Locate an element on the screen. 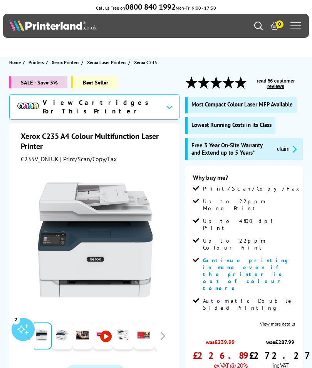 The image size is (312, 368). a: Xerox Printers is located at coordinates (66, 62).